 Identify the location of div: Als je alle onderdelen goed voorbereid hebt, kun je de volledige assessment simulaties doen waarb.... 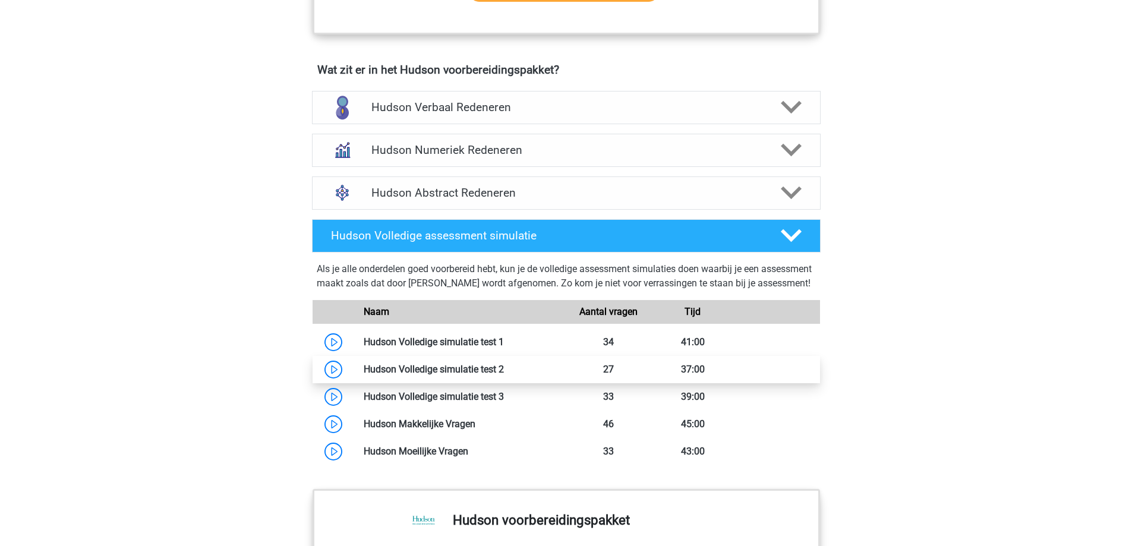
(566, 279).